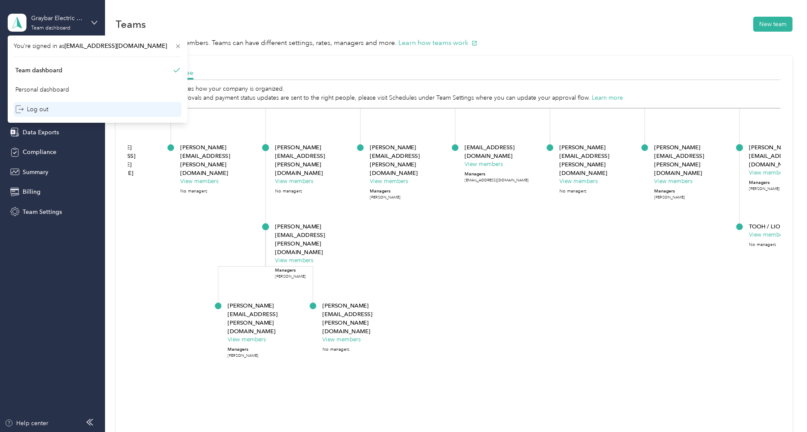  Describe the element at coordinates (26, 423) in the screenshot. I see `div: Help center` at that location.